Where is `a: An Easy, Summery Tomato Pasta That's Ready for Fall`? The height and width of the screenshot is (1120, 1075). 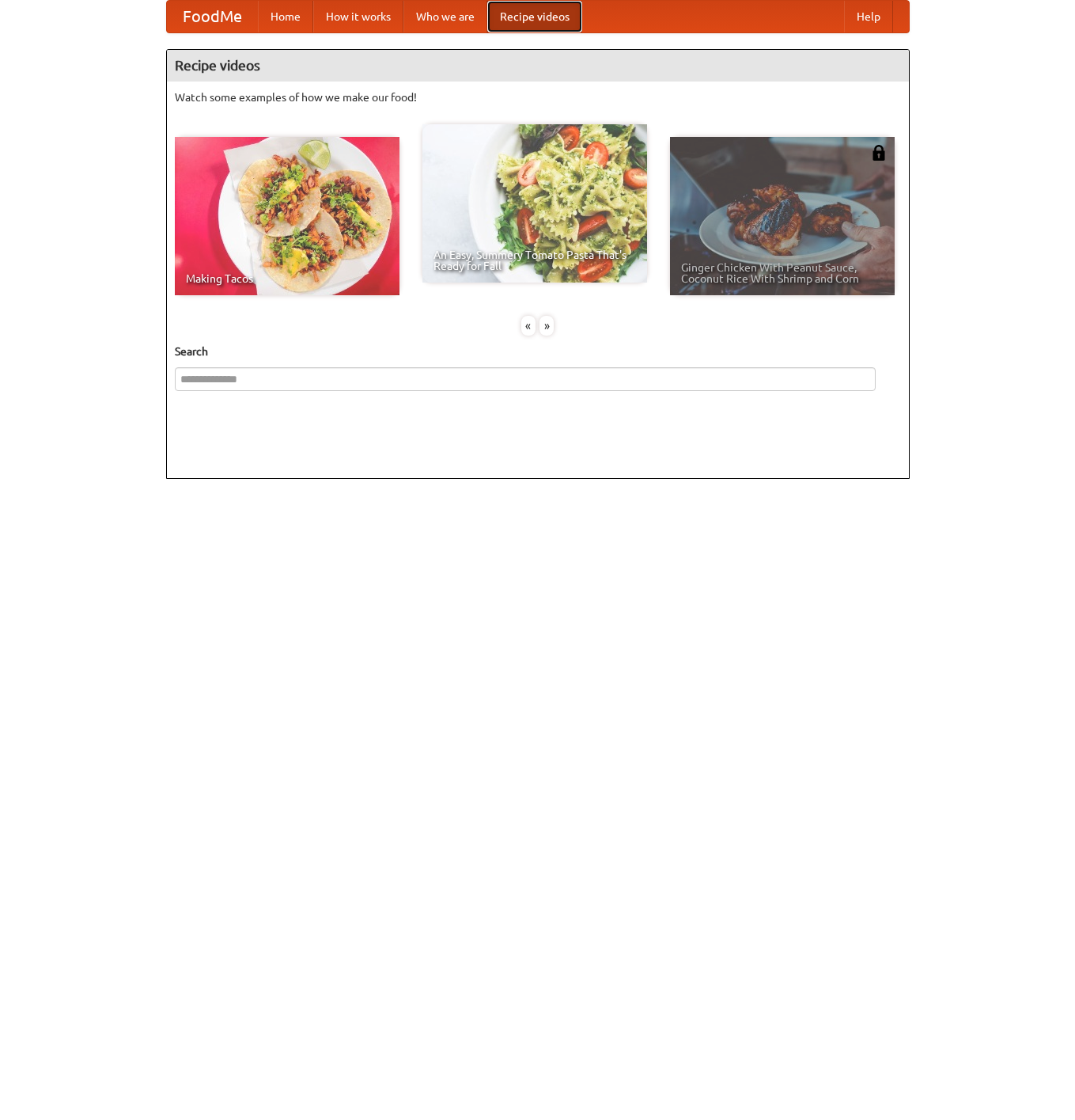 a: An Easy, Summery Tomato Pasta That's Ready for Fall is located at coordinates (535, 203).